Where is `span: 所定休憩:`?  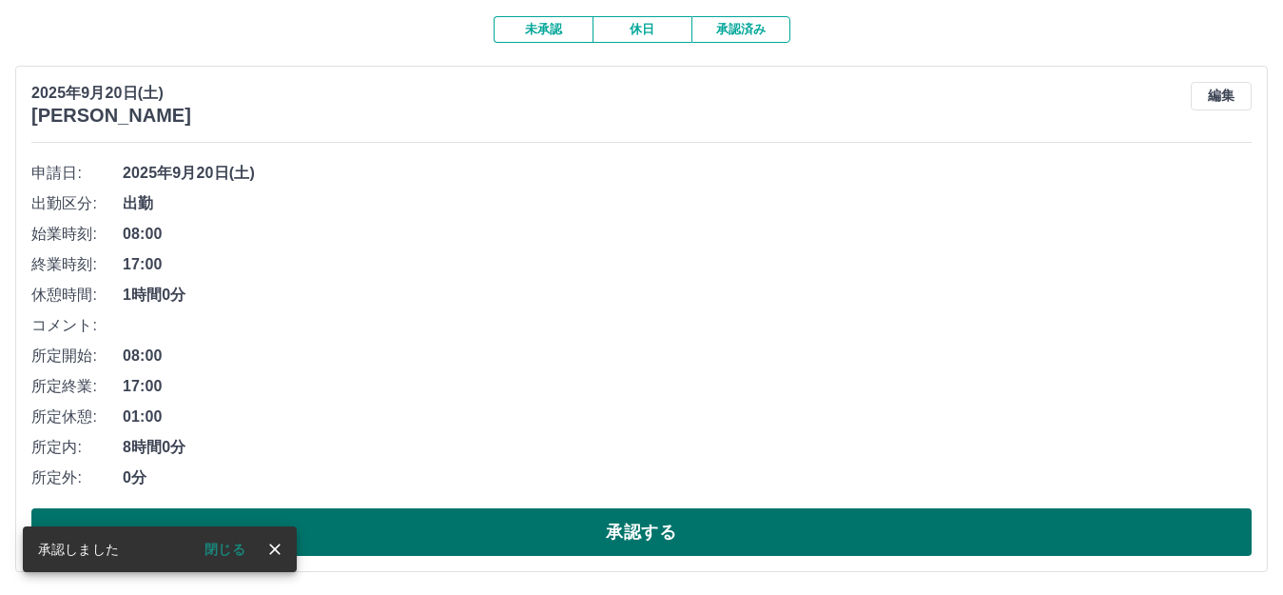
span: 所定休憩: is located at coordinates (77, 417).